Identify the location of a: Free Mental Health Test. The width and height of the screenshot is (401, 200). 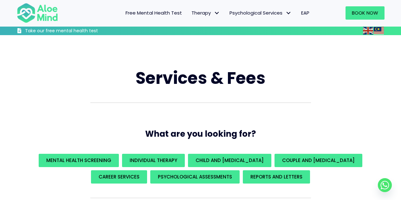
(154, 13).